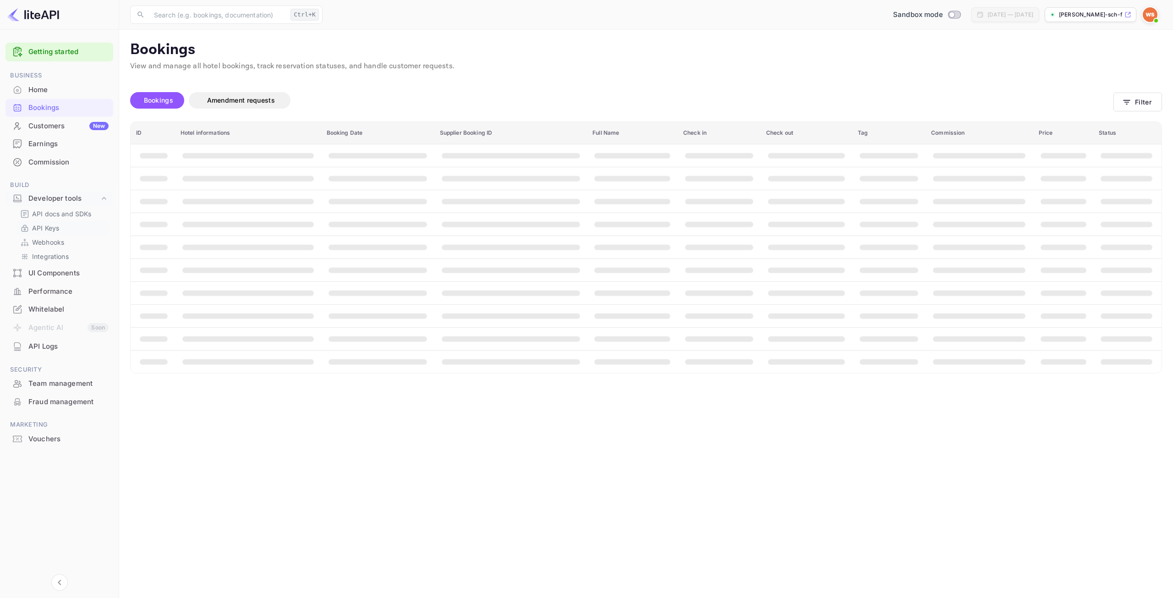 The image size is (1173, 598). What do you see at coordinates (63, 228) in the screenshot?
I see `a: API Keys` at bounding box center [63, 228].